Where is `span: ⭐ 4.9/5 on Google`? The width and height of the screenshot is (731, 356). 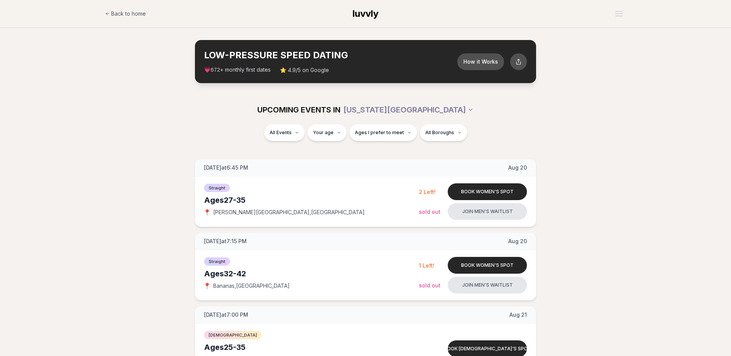 span: ⭐ 4.9/5 on Google is located at coordinates (304, 70).